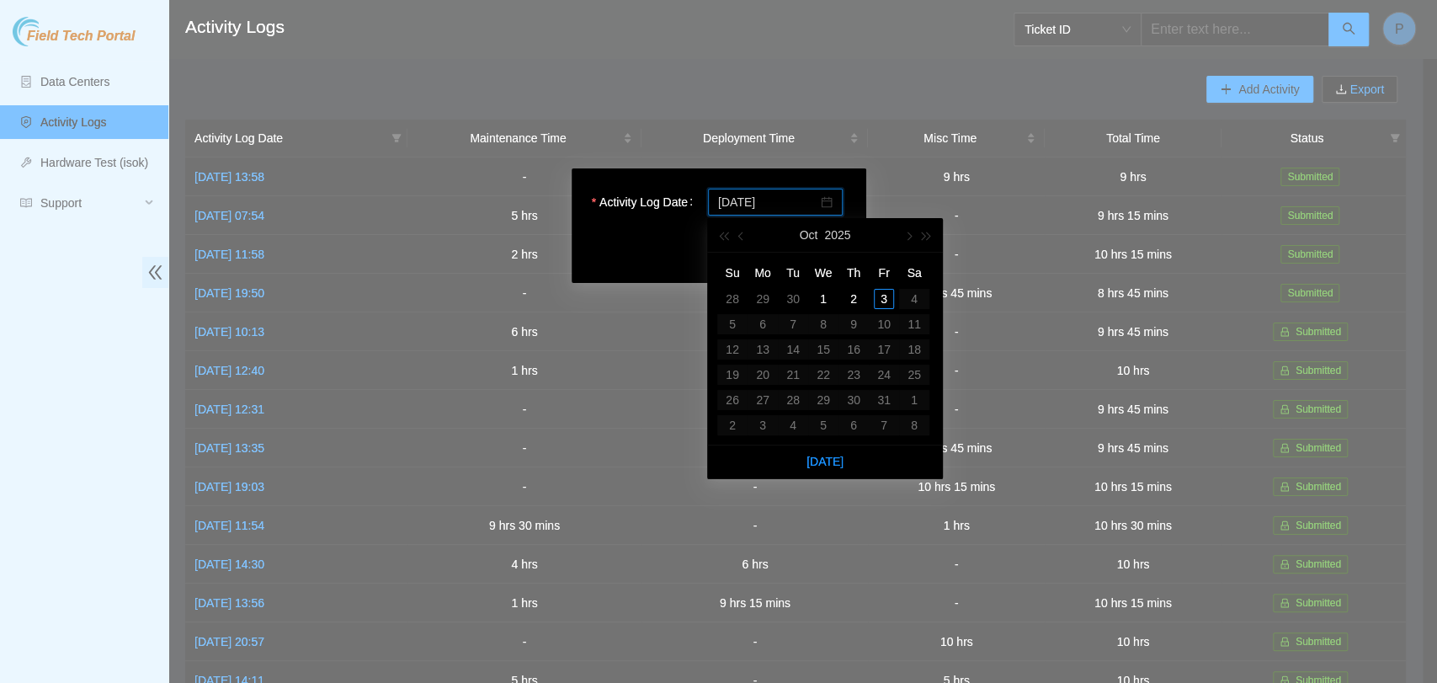 The image size is (1437, 683). What do you see at coordinates (854, 299) in the screenshot?
I see `td: 2025-10-02` at bounding box center [854, 299].